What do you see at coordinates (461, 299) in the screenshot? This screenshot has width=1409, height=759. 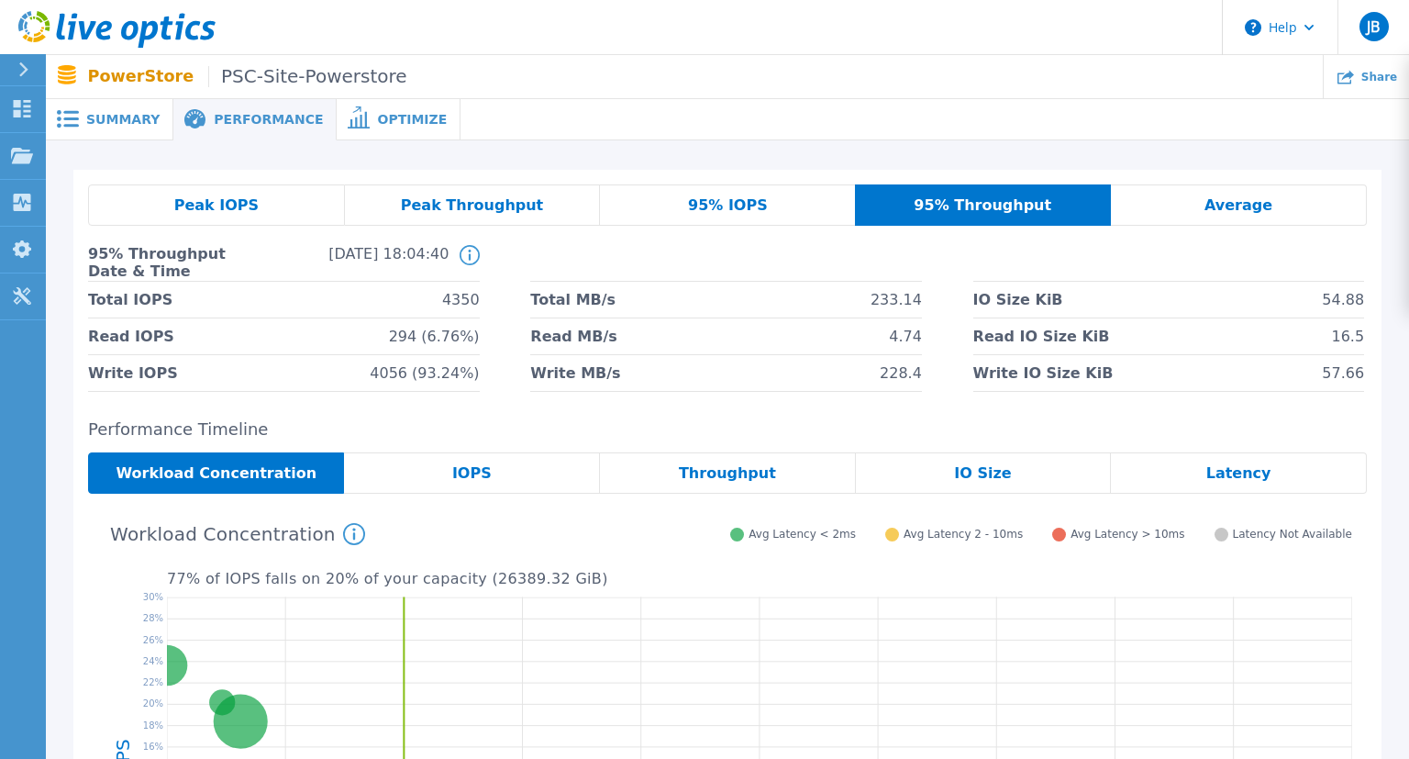 I see `span: 4350` at bounding box center [461, 299].